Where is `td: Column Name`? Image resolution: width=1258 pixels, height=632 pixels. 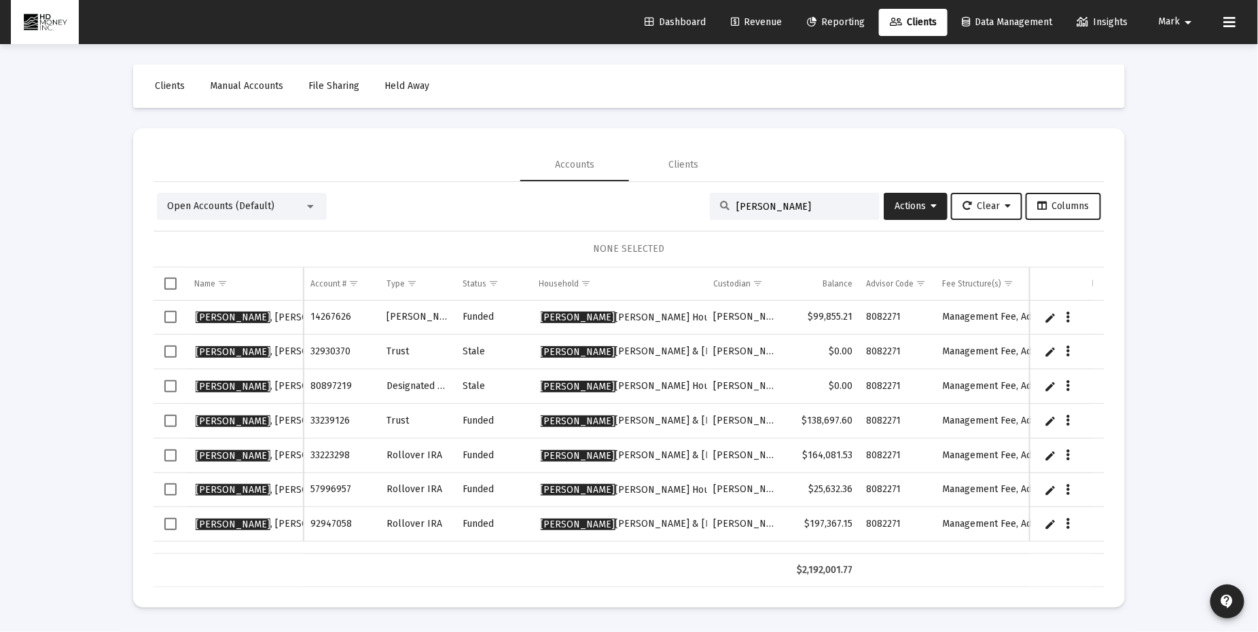
td: Column Name is located at coordinates (245, 284).